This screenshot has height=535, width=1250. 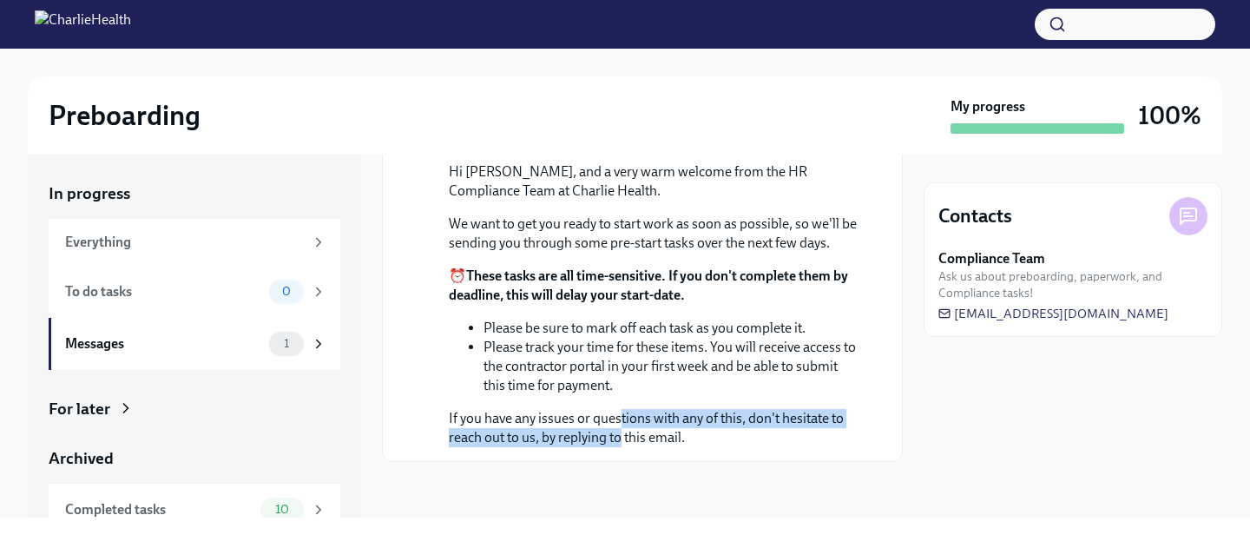 I want to click on strong: Compliance Team, so click(x=992, y=259).